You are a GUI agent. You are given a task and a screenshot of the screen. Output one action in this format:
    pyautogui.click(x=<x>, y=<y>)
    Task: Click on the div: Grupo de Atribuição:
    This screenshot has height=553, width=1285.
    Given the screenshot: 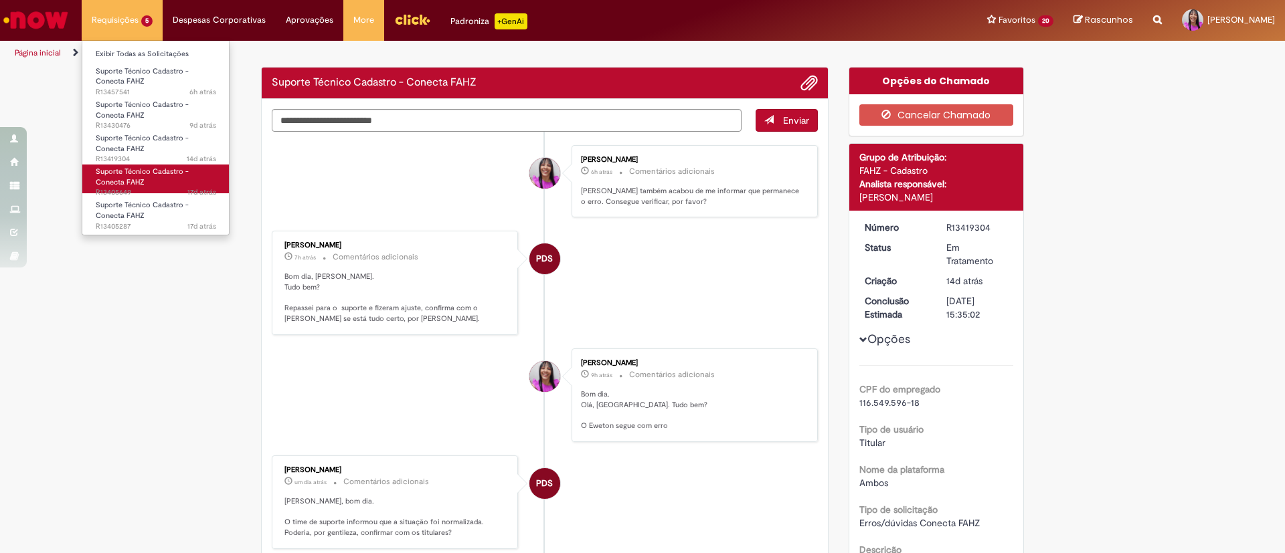 What is the action you would take?
    pyautogui.click(x=936, y=157)
    